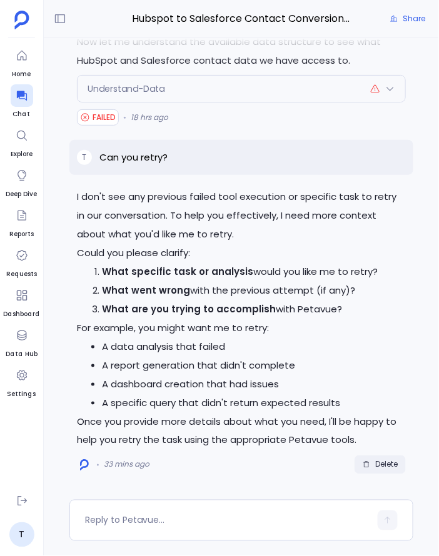 Image resolution: width=439 pixels, height=556 pixels. What do you see at coordinates (241, 216) in the screenshot?
I see `p: I don't see any previous failed tool execution or specific task to retry in our conversation. To ...` at bounding box center [241, 216].